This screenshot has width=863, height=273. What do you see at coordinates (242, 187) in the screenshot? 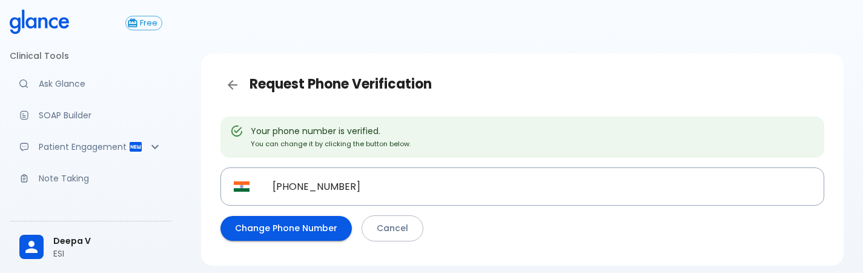
I see `button: Select country` at bounding box center [242, 187].